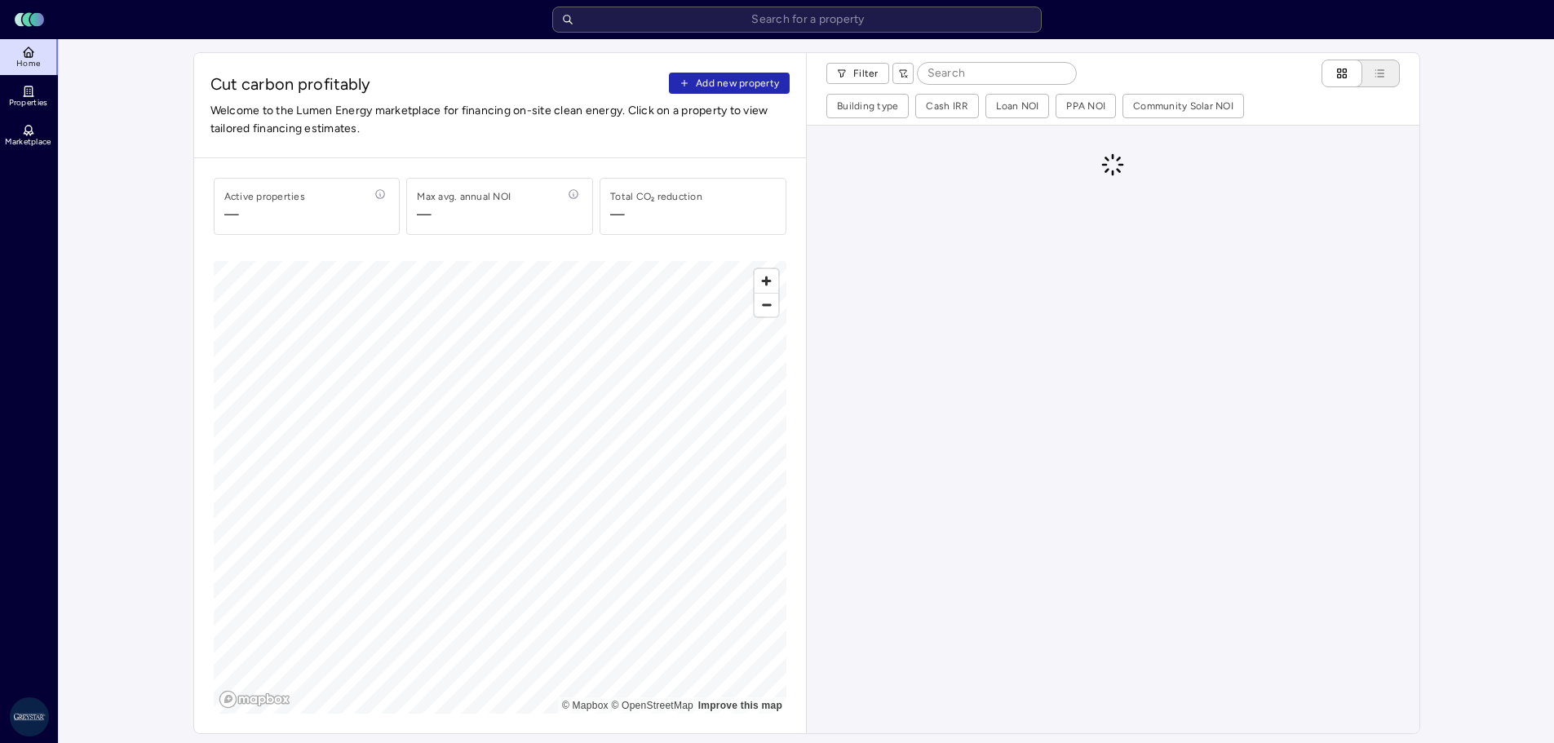  Describe the element at coordinates (737, 83) in the screenshot. I see `span: Add new property` at that location.